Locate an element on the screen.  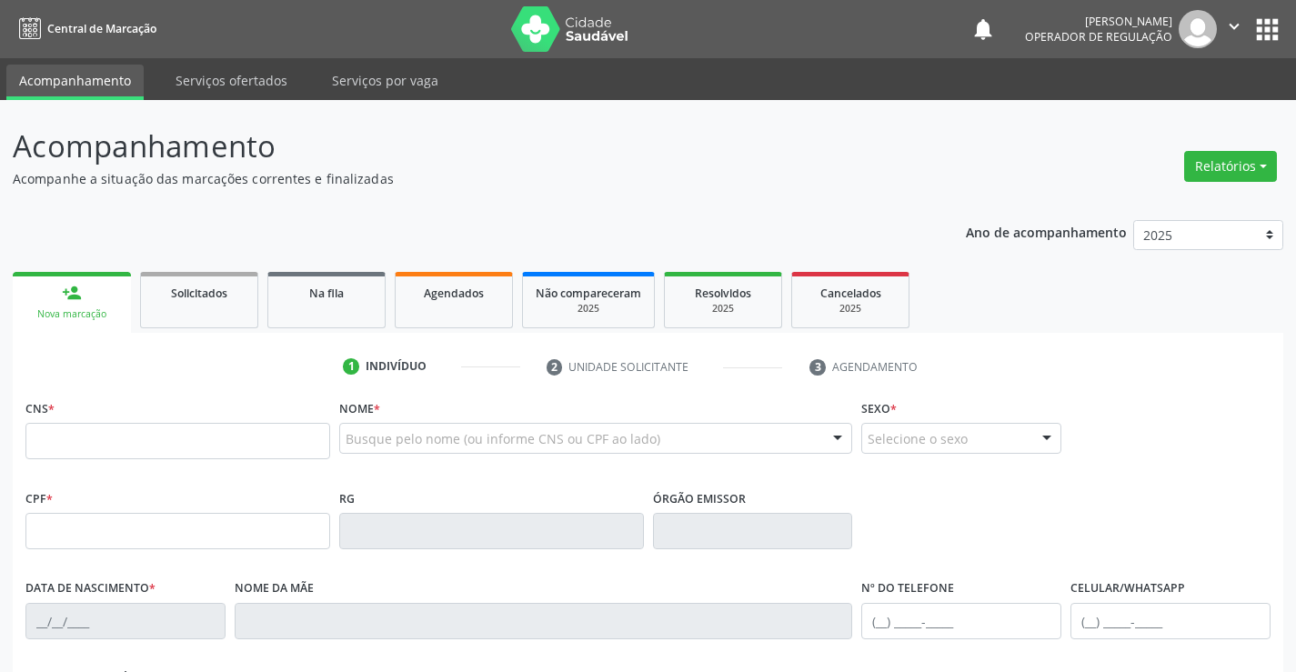
span: Na fila is located at coordinates (326, 293).